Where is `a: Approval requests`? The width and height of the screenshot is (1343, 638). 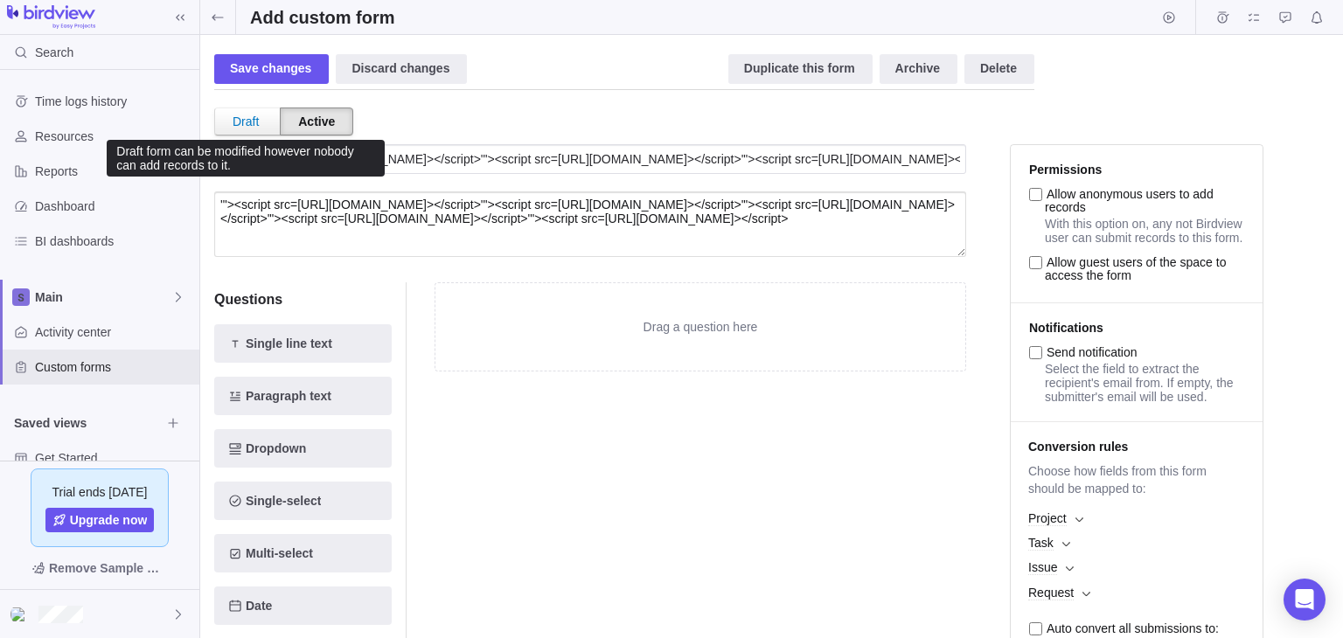 a: Approval requests is located at coordinates (1285, 20).